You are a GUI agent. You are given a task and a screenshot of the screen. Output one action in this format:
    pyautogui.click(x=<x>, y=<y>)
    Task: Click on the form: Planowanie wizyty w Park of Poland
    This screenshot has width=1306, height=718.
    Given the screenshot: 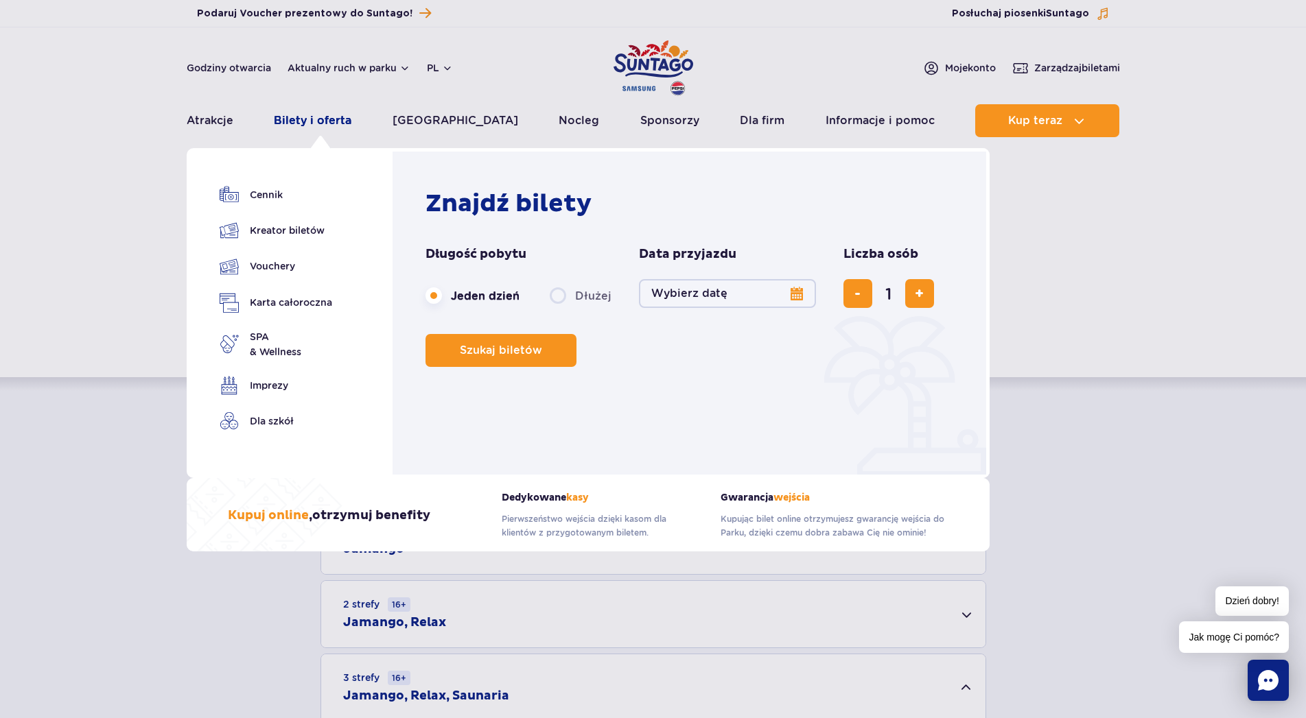 What is the action you would take?
    pyautogui.click(x=692, y=307)
    